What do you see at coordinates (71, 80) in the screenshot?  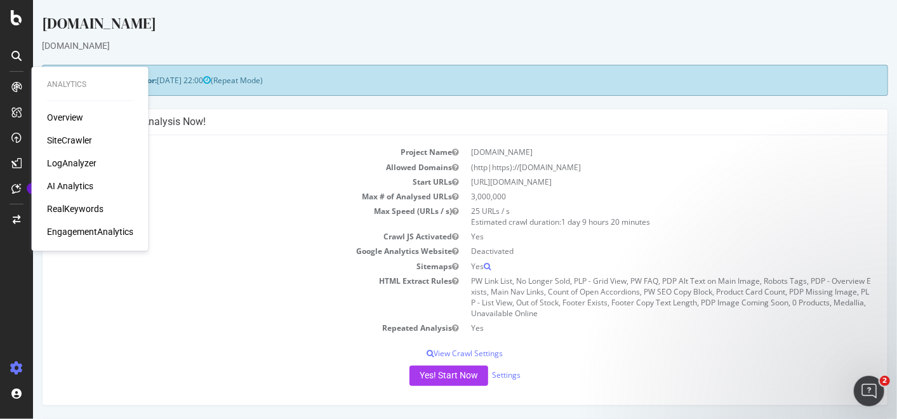 I see `strong: Next Launch Scheduled for:` at bounding box center [71, 80].